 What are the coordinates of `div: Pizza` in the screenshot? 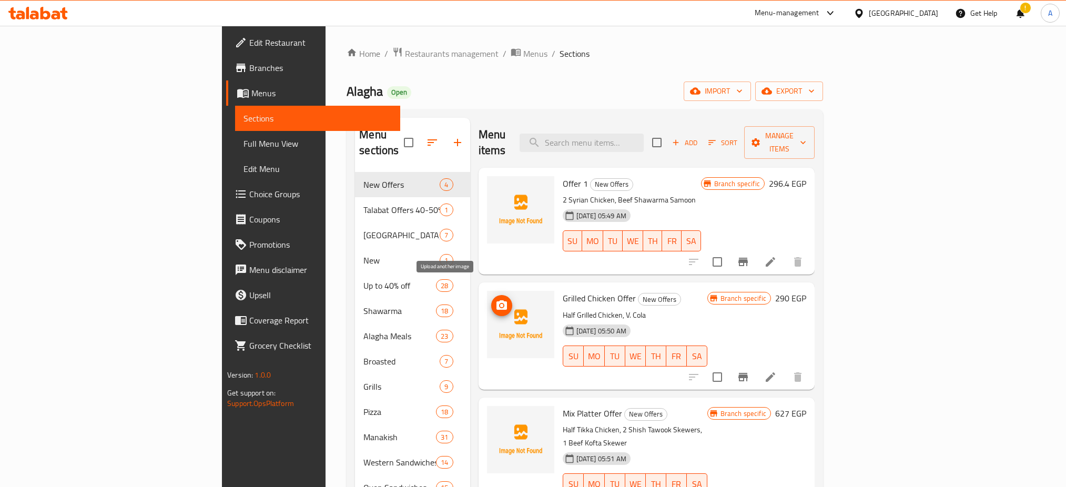 It's located at (400, 412).